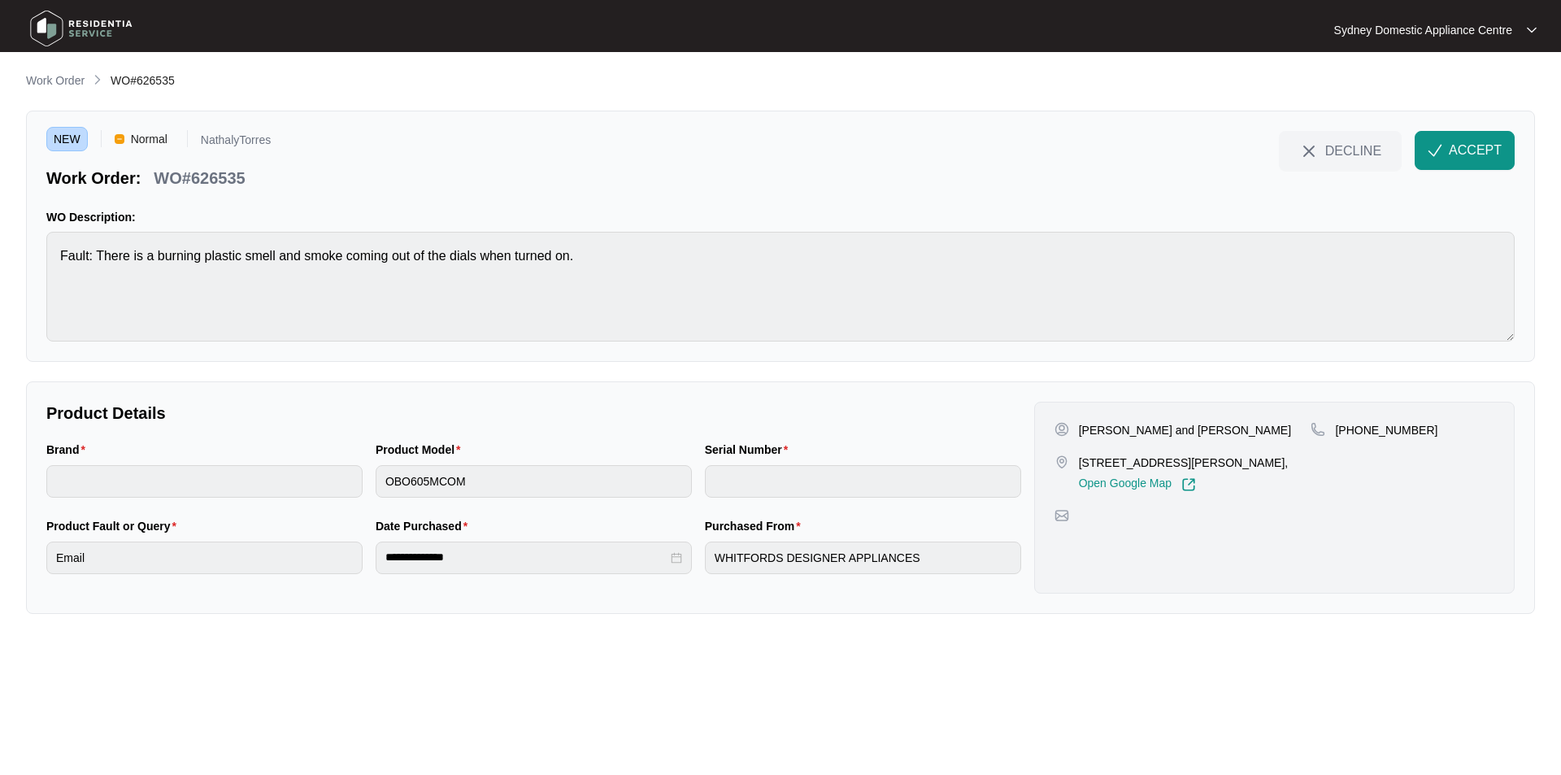  Describe the element at coordinates (55, 81) in the screenshot. I see `a: Work Order` at that location.